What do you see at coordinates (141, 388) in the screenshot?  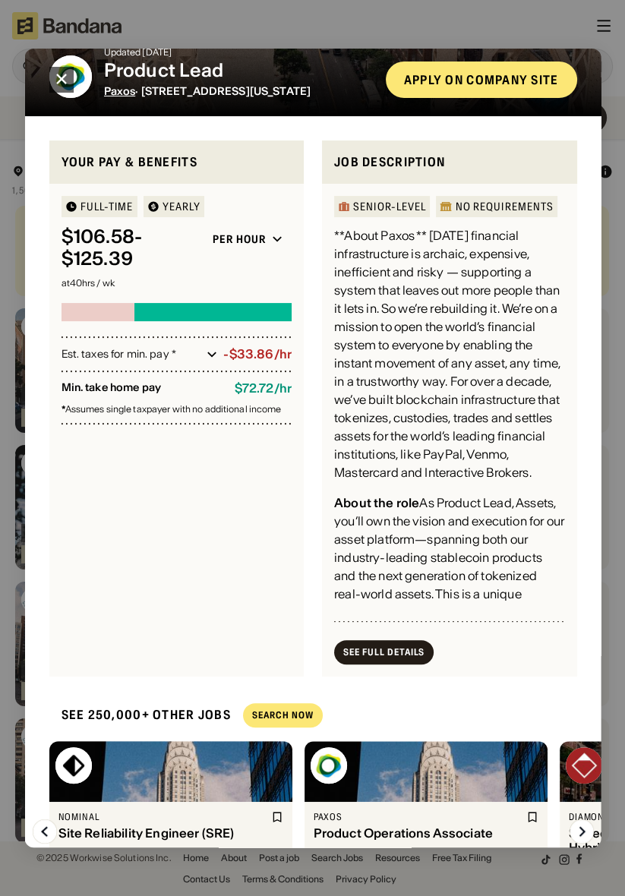 I see `div: Min. take home pay` at bounding box center [141, 388].